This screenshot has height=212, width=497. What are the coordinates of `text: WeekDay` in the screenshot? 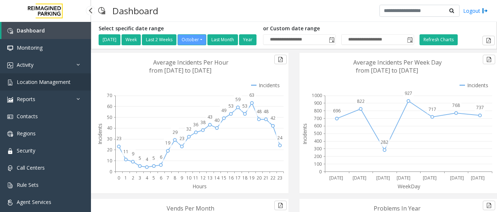 It's located at (409, 186).